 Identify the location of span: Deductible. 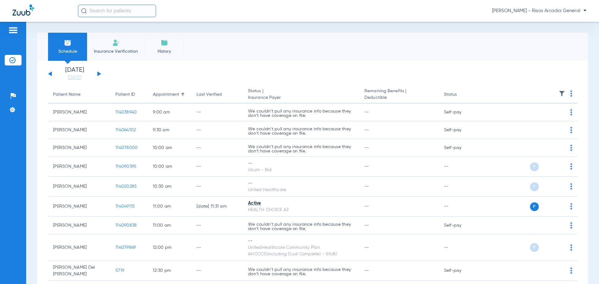
(399, 98).